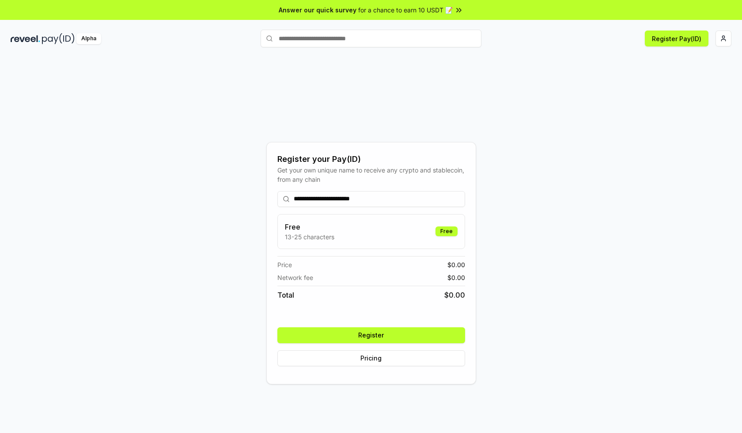 This screenshot has height=433, width=742. What do you see at coordinates (318, 10) in the screenshot?
I see `span: Answer our quick survey` at bounding box center [318, 10].